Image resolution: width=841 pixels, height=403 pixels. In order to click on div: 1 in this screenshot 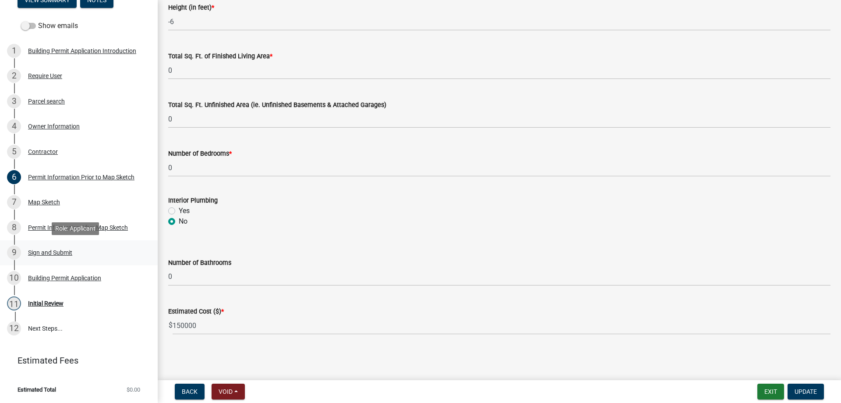, I will do `click(14, 51)`.